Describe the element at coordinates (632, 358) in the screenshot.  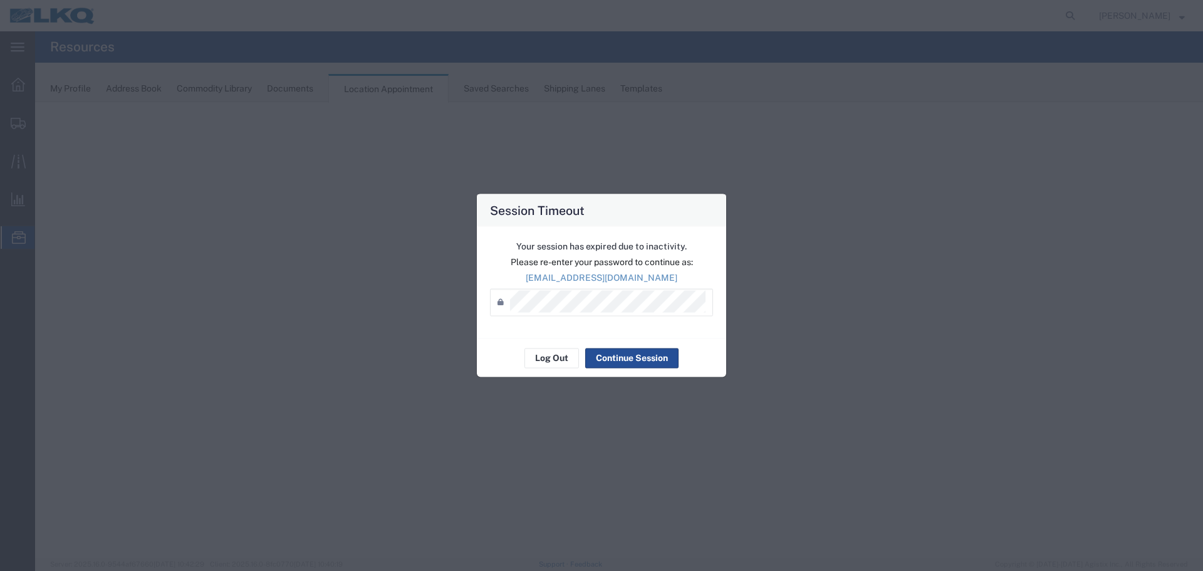
I see `button: Continue Session` at that location.